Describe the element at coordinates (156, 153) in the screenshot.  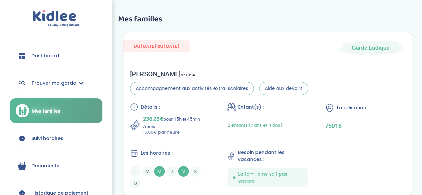
I see `span: Les horaires :` at that location.